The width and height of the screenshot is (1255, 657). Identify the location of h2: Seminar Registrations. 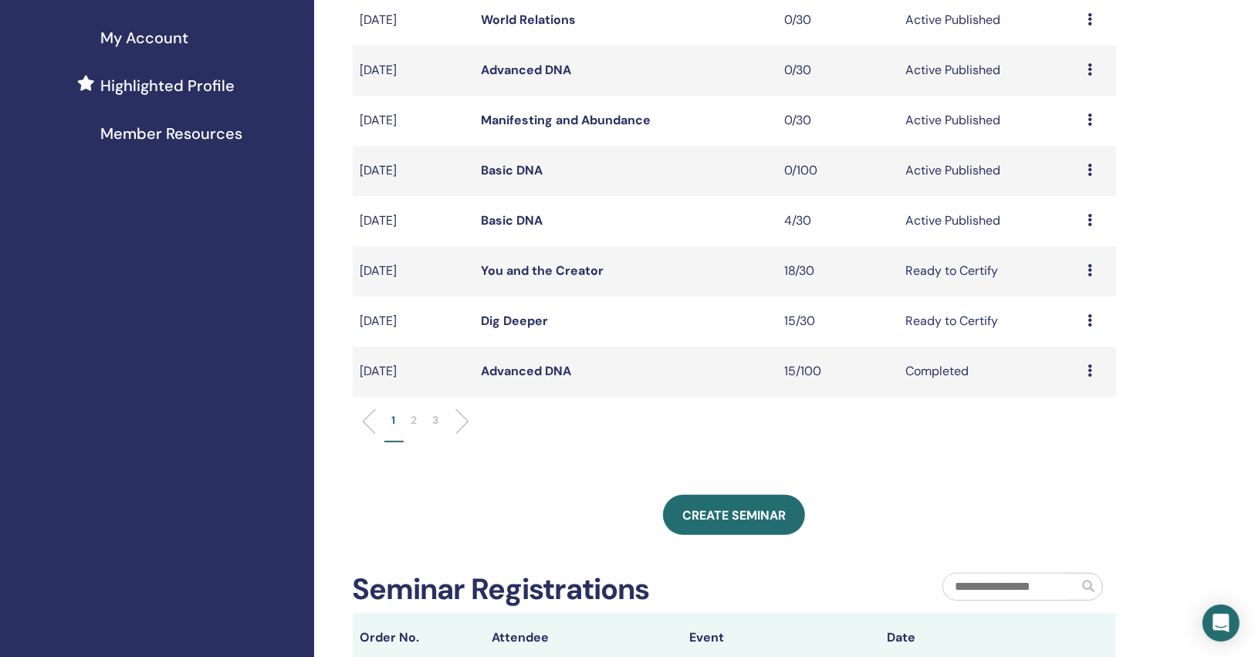
(501, 590).